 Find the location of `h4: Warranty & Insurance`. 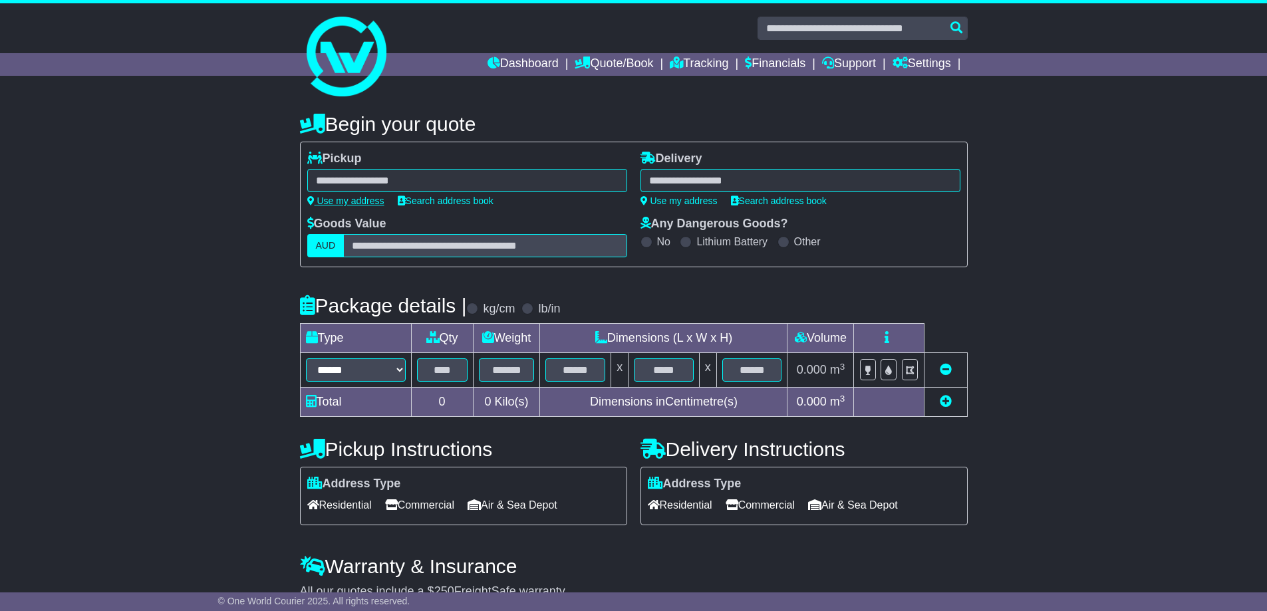

h4: Warranty & Insurance is located at coordinates (634, 566).